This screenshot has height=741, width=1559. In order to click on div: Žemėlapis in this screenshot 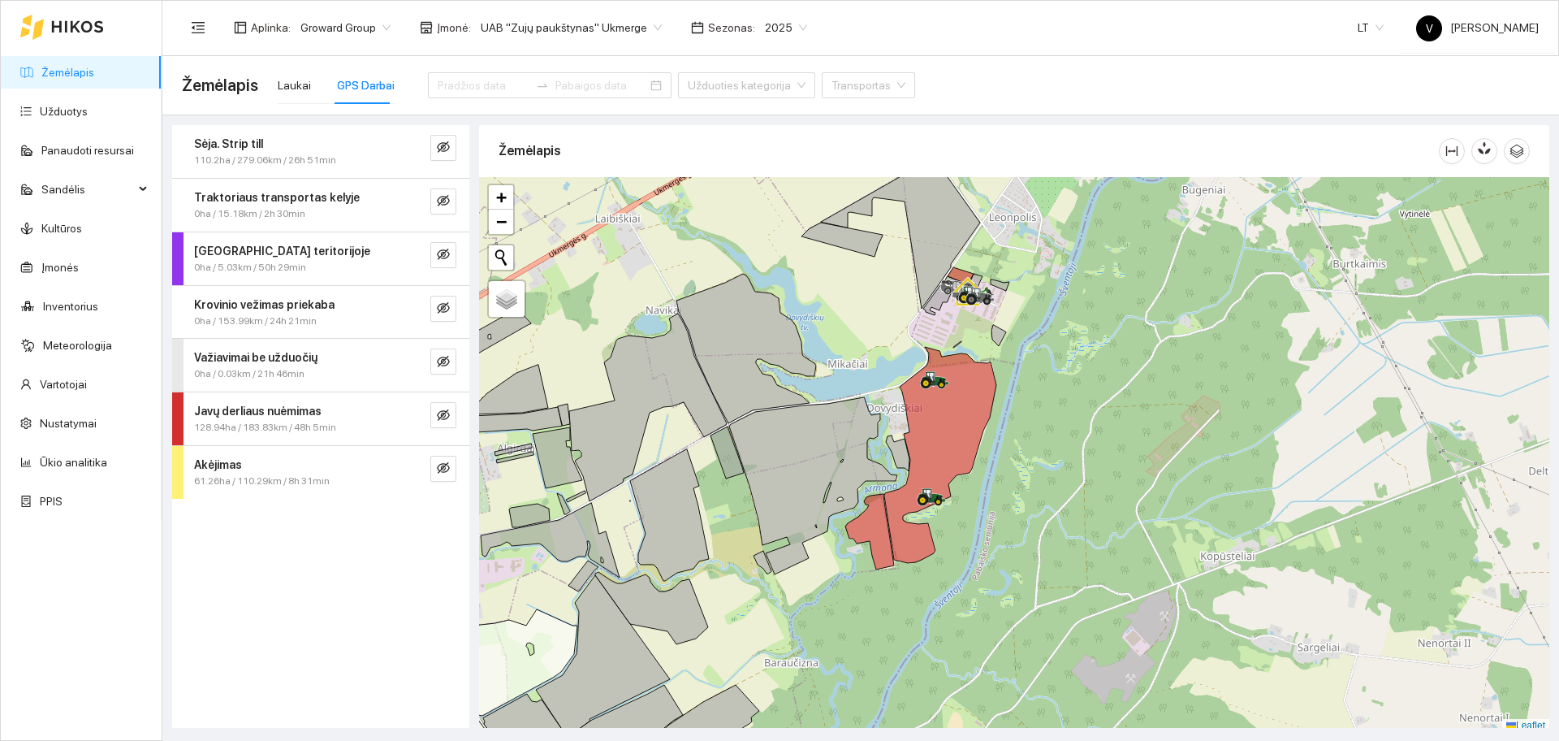, I will do `click(969, 150)`.